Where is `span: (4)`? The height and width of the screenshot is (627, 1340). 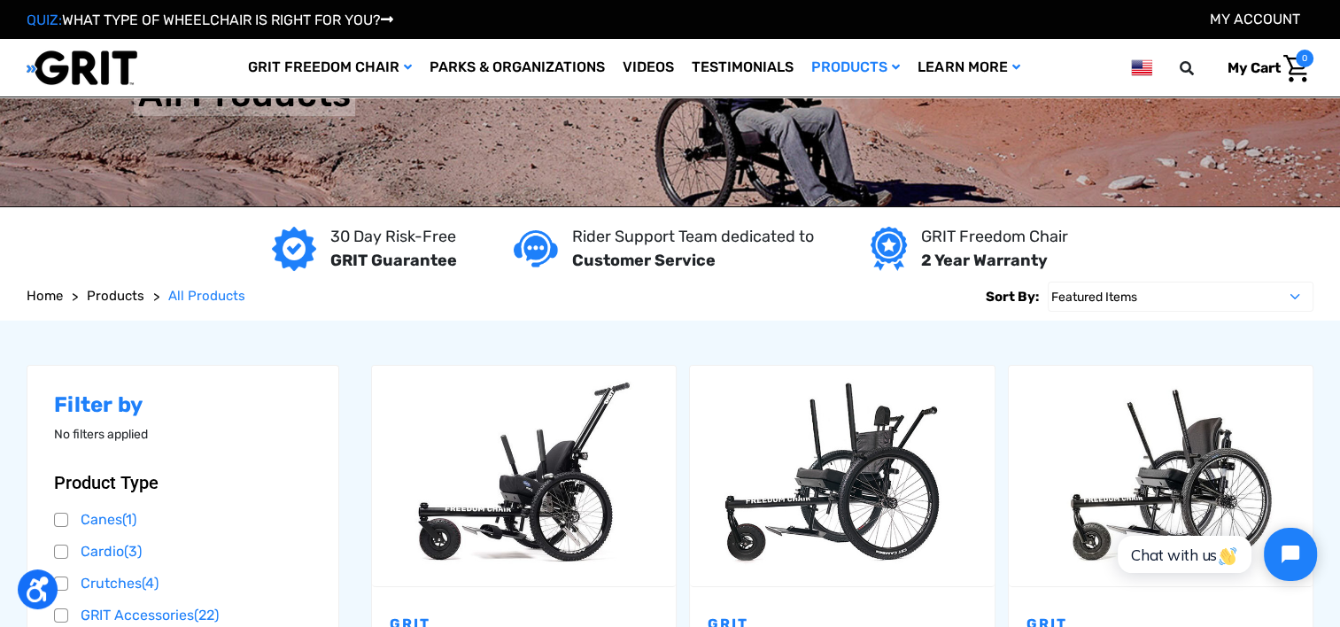 span: (4) is located at coordinates (150, 583).